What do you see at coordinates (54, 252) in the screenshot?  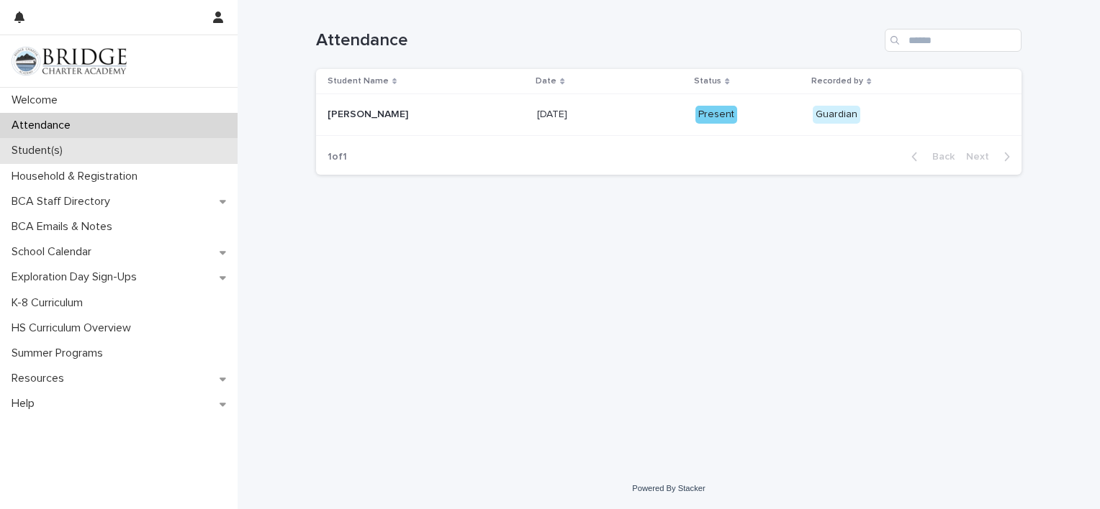 I see `p: School Calendar` at bounding box center [54, 252].